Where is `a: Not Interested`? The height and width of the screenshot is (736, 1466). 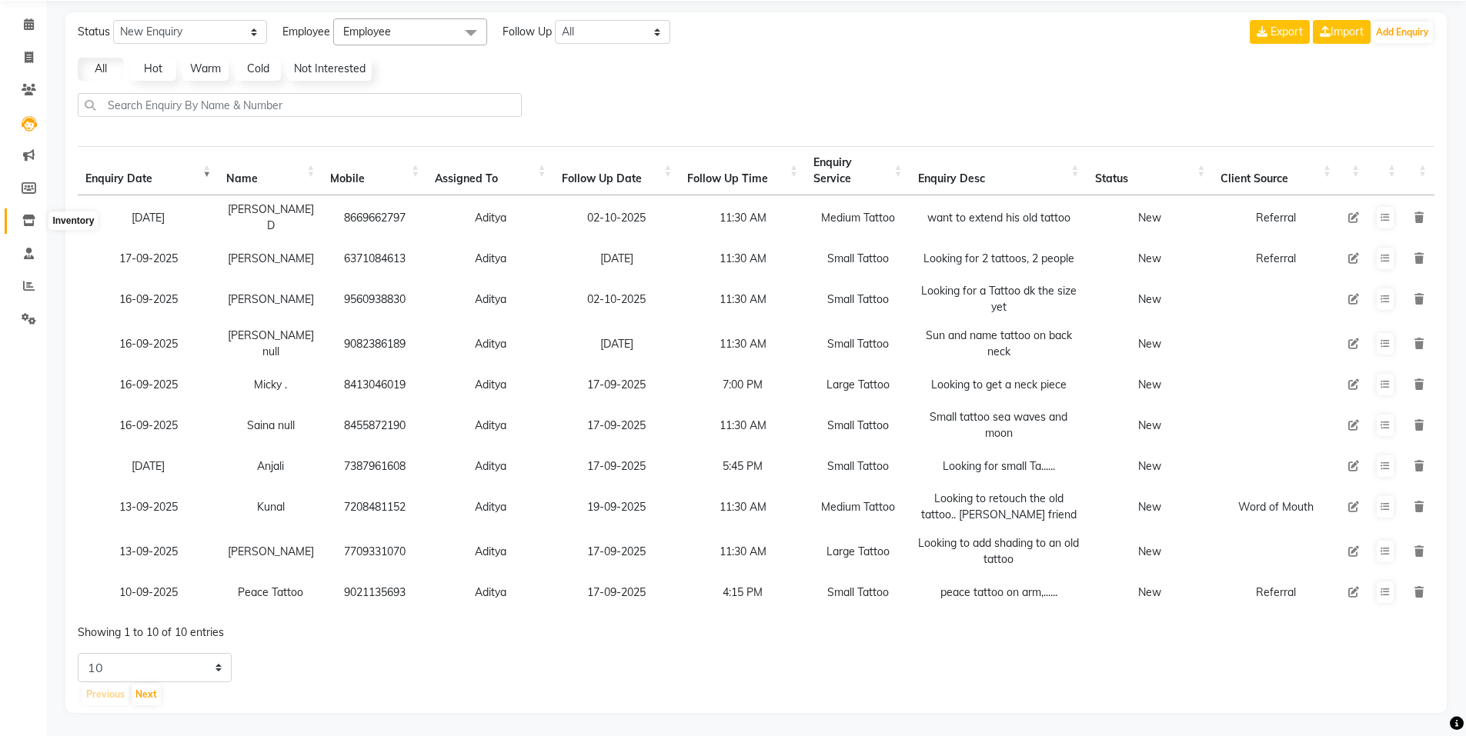 a: Not Interested is located at coordinates (329, 69).